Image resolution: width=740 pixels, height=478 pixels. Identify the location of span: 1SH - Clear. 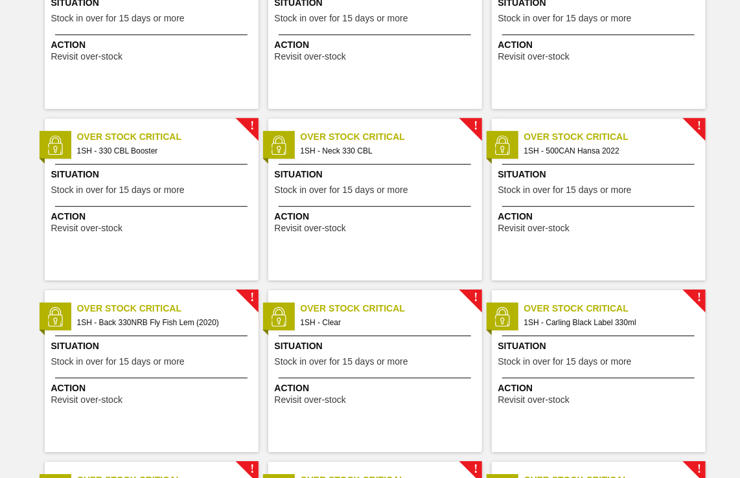
(386, 323).